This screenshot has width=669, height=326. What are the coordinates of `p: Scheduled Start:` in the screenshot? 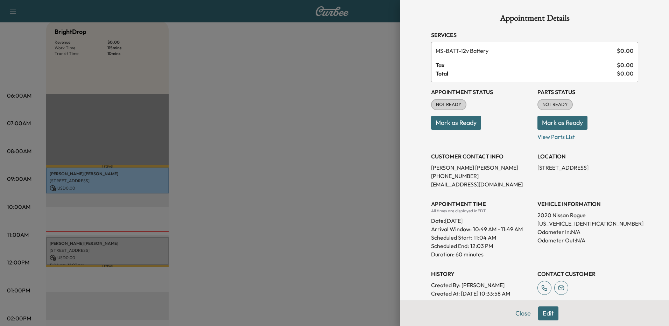 It's located at (452, 238).